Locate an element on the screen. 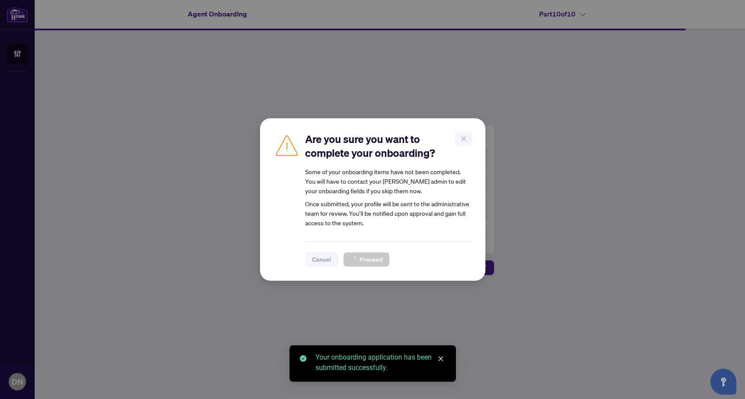 This screenshot has width=745, height=399. img: Caution Icon is located at coordinates (287, 145).